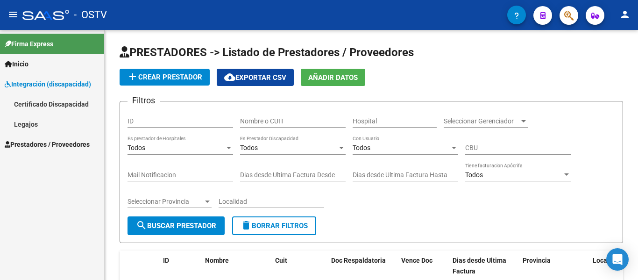  What do you see at coordinates (164, 77) in the screenshot?
I see `span: Crear Prestador` at bounding box center [164, 77].